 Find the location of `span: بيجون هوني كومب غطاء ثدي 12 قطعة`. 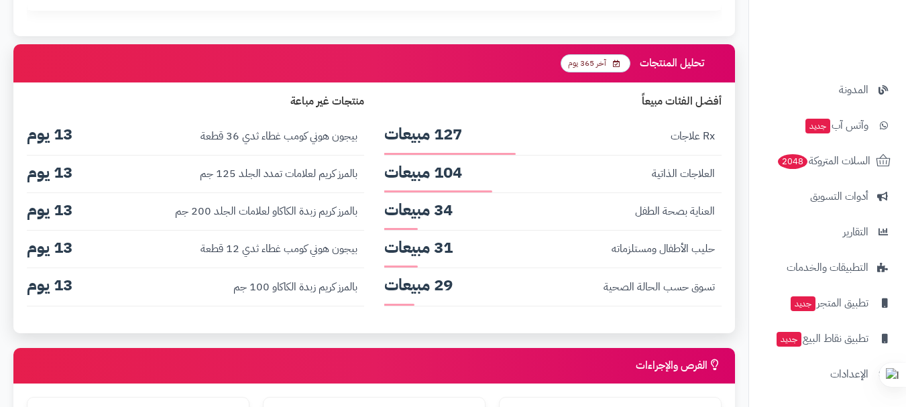

span: بيجون هوني كومب غطاء ثدي 12 قطعة is located at coordinates (218, 249).